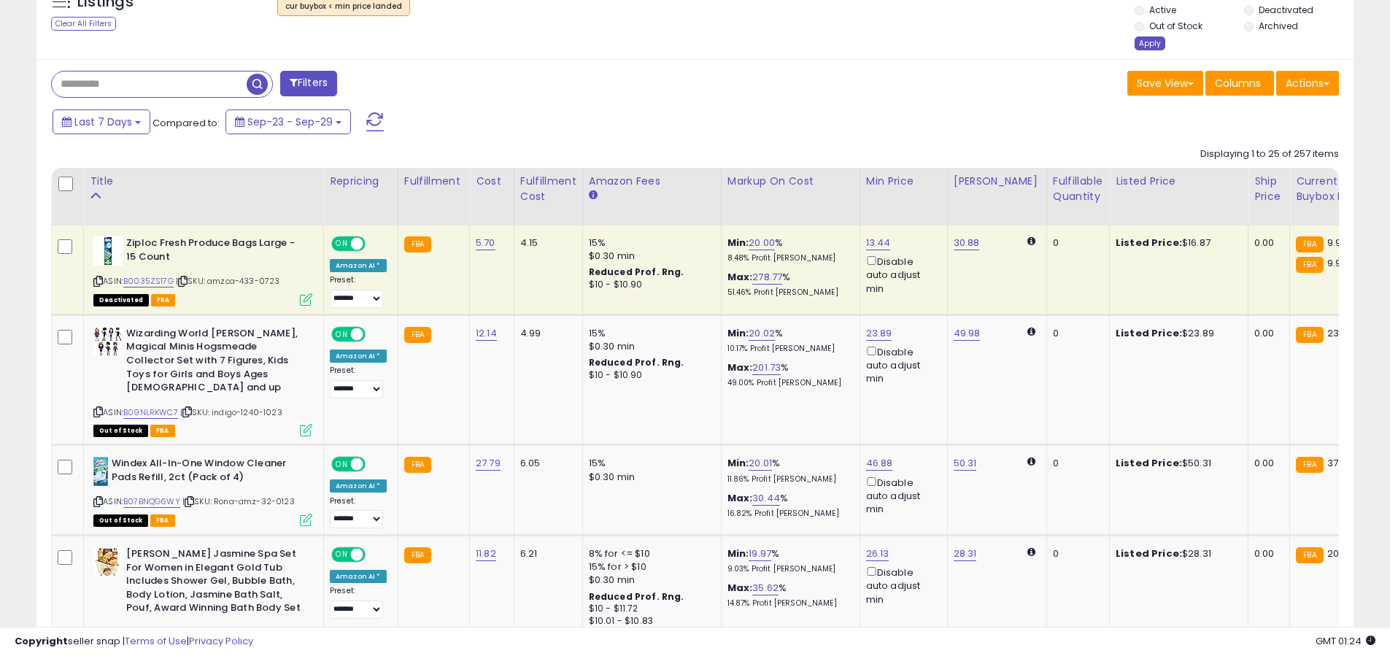  Describe the element at coordinates (760, 463) in the screenshot. I see `a: 20.01` at that location.